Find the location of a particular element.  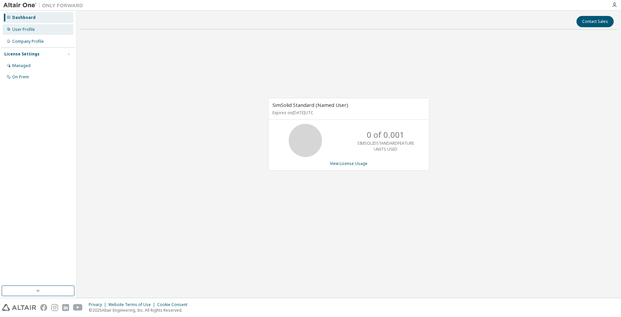

button: Contact Sales is located at coordinates (595, 22).